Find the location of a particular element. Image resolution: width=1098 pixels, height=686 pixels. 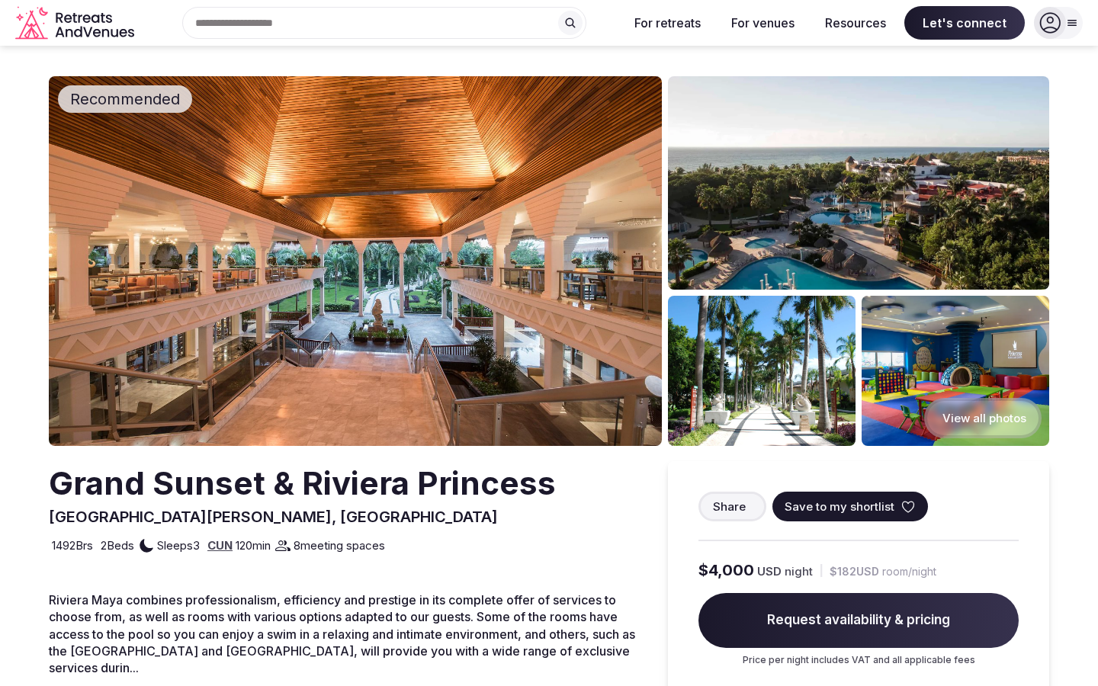

span: $182 USD is located at coordinates (854, 572).